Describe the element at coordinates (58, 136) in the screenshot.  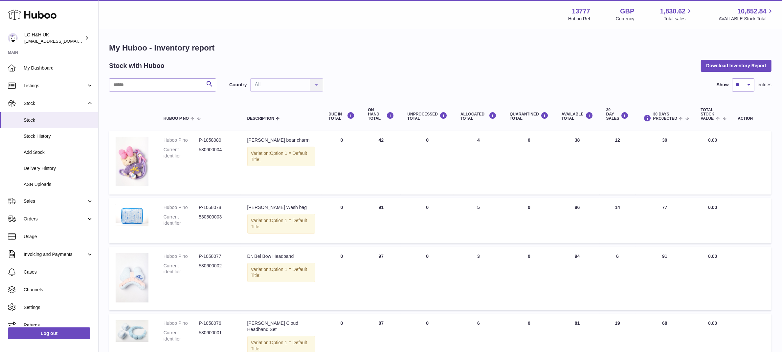
I see `span: Stock History` at that location.